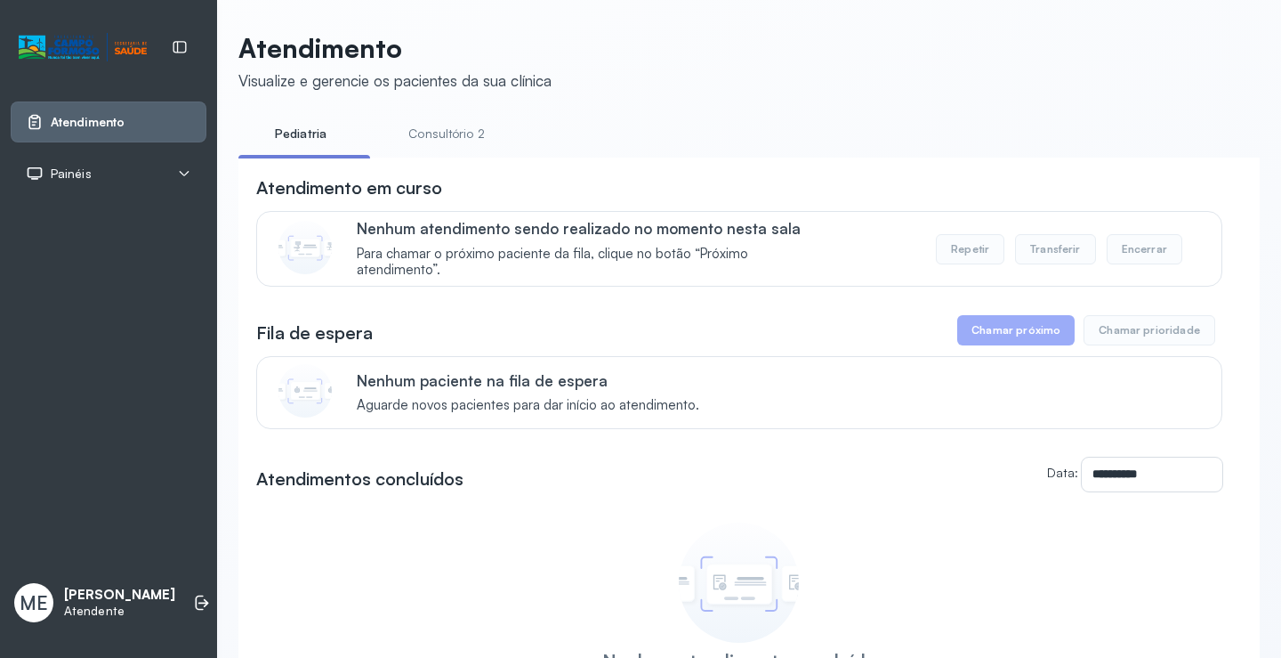 Image resolution: width=1281 pixels, height=658 pixels. Describe the element at coordinates (314, 333) in the screenshot. I see `h3: Fila de espera` at that location.